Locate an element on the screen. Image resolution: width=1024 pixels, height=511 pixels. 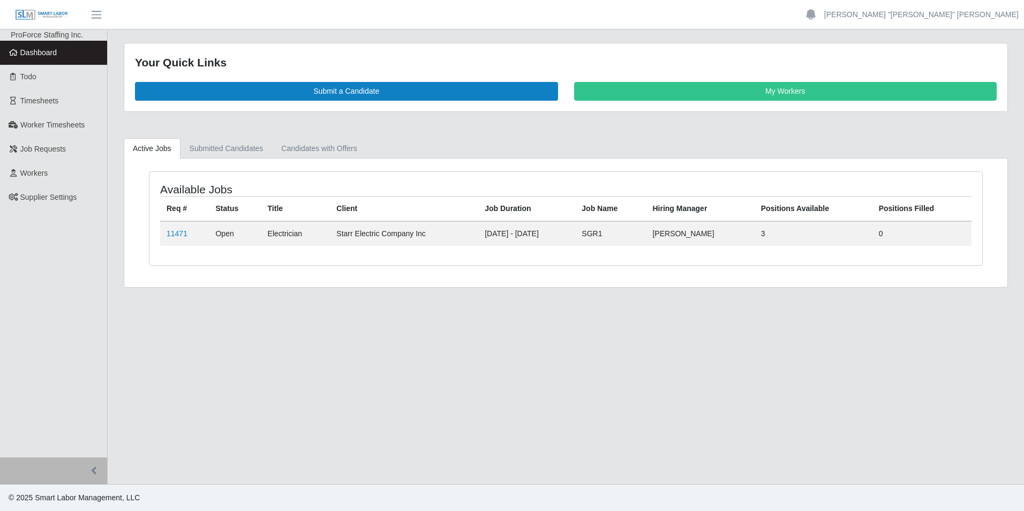
th: Hiring Manager is located at coordinates (700, 208).